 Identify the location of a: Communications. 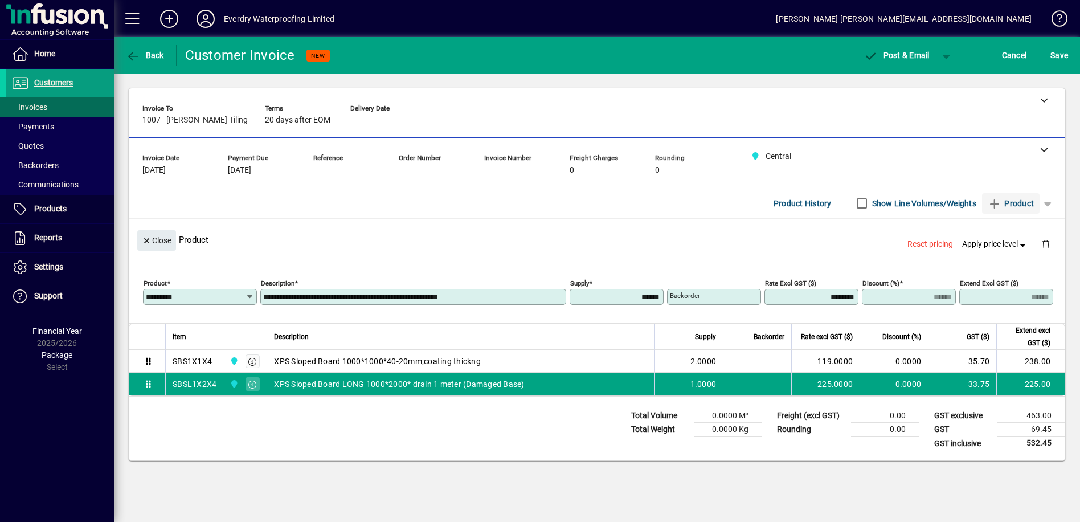
(60, 184).